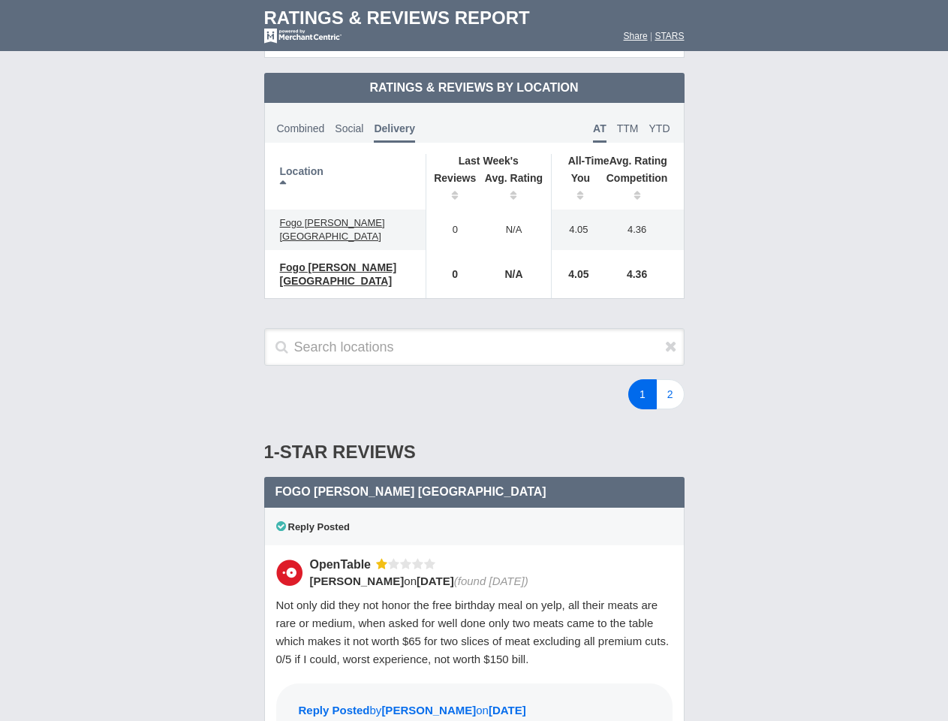 Image resolution: width=948 pixels, height=721 pixels. Describe the element at coordinates (641, 188) in the screenshot. I see `th: Competition: activate to sort column ascending` at that location.